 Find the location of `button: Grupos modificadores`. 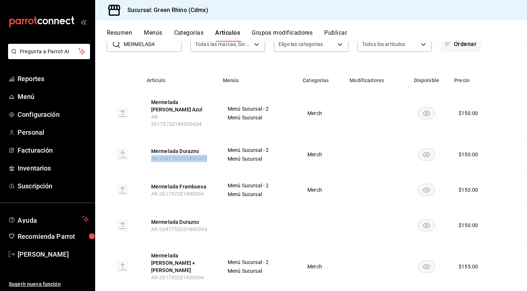

button: Grupos modificadores is located at coordinates (282, 35).